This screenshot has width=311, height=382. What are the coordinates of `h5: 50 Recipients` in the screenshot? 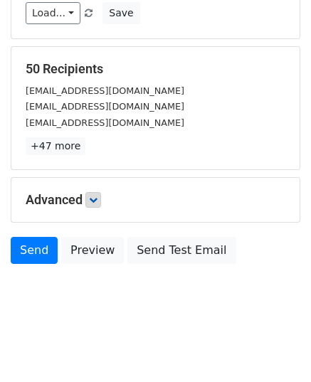 It's located at (155, 69).